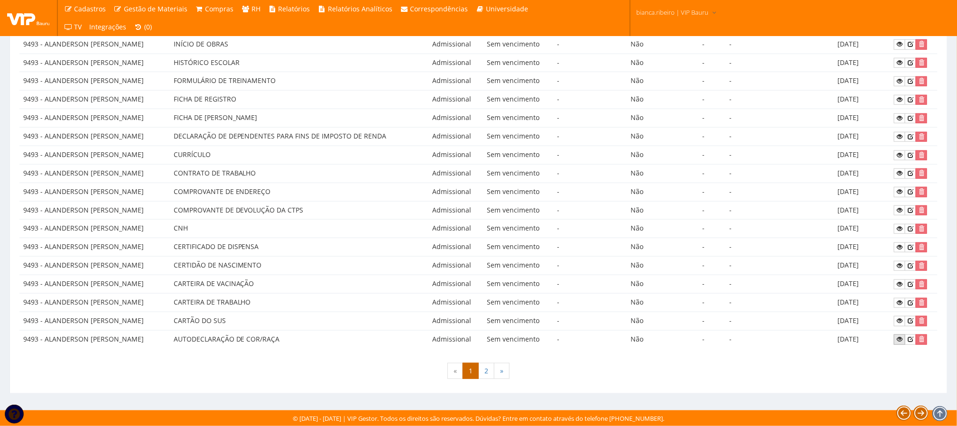 This screenshot has width=957, height=426. What do you see at coordinates (672, 12) in the screenshot?
I see `span: bianca.ribeiro | VIP Bauru` at bounding box center [672, 12].